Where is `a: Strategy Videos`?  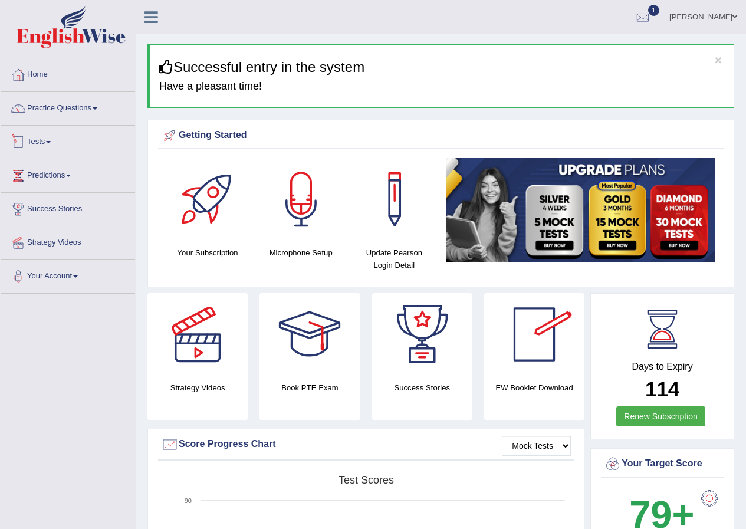 a: Strategy Videos is located at coordinates (68, 241).